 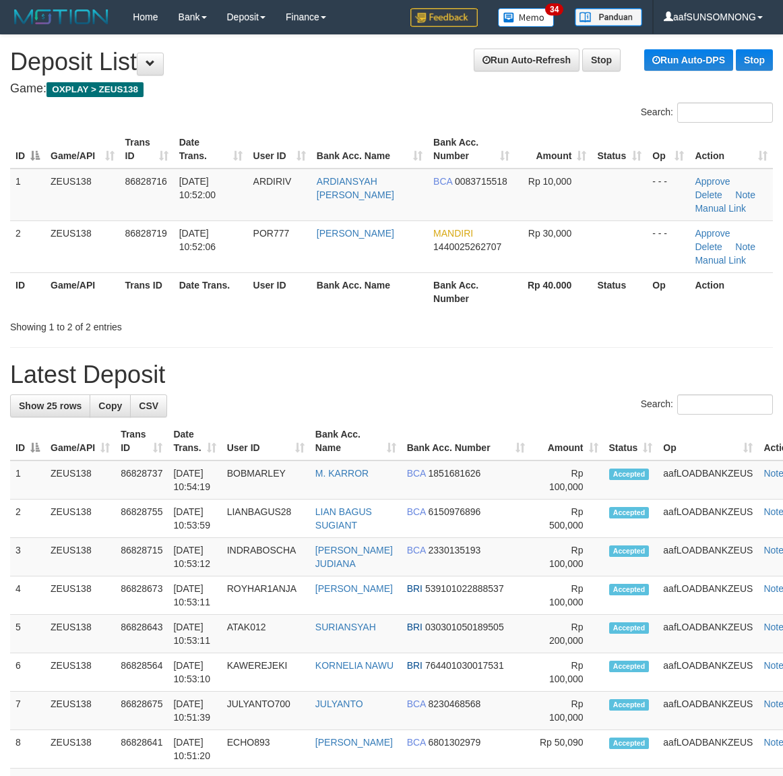 I want to click on th: Status, so click(x=619, y=291).